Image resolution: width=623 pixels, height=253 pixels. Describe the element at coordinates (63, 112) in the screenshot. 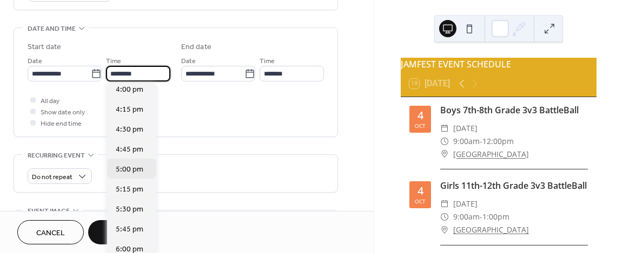

I see `span: Show date only` at that location.